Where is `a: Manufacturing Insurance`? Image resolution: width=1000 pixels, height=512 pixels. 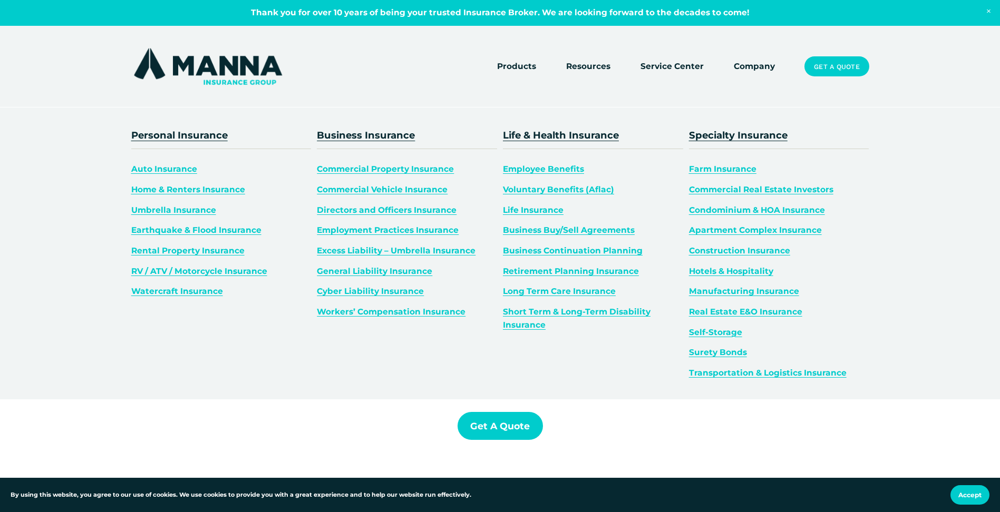
a: Manufacturing Insurance is located at coordinates (744, 291).